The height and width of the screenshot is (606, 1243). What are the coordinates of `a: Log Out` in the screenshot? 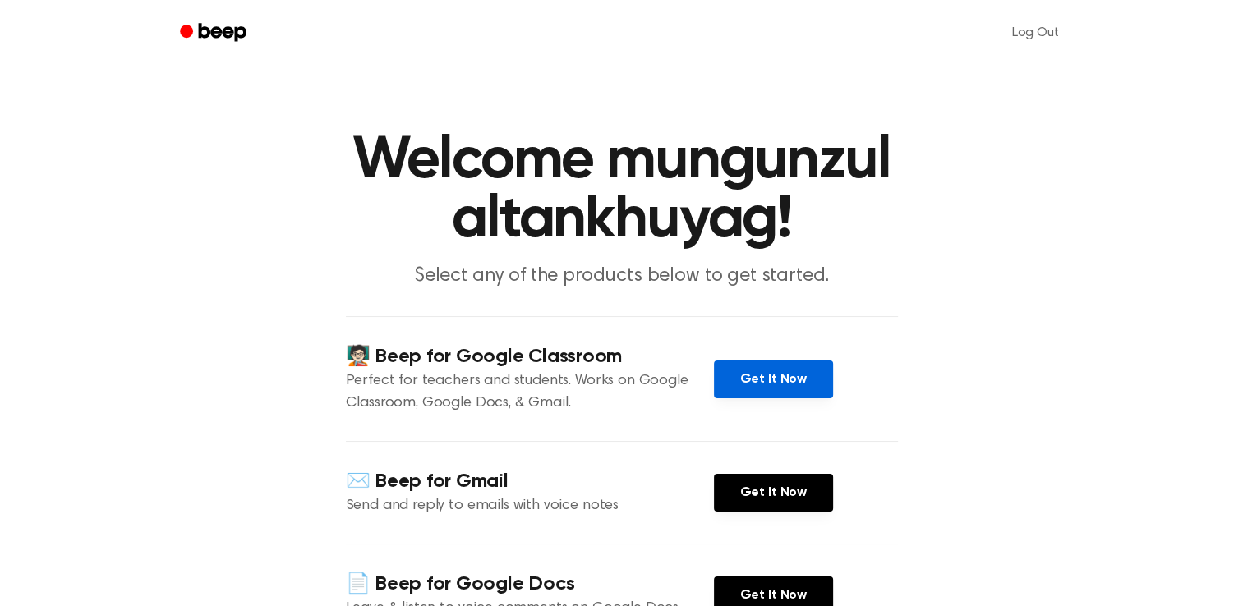 It's located at (1035, 33).